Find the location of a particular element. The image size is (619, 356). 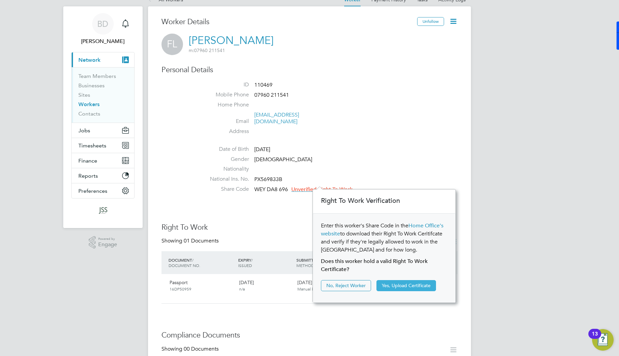

h3: Right To Work is located at coordinates (309, 228).